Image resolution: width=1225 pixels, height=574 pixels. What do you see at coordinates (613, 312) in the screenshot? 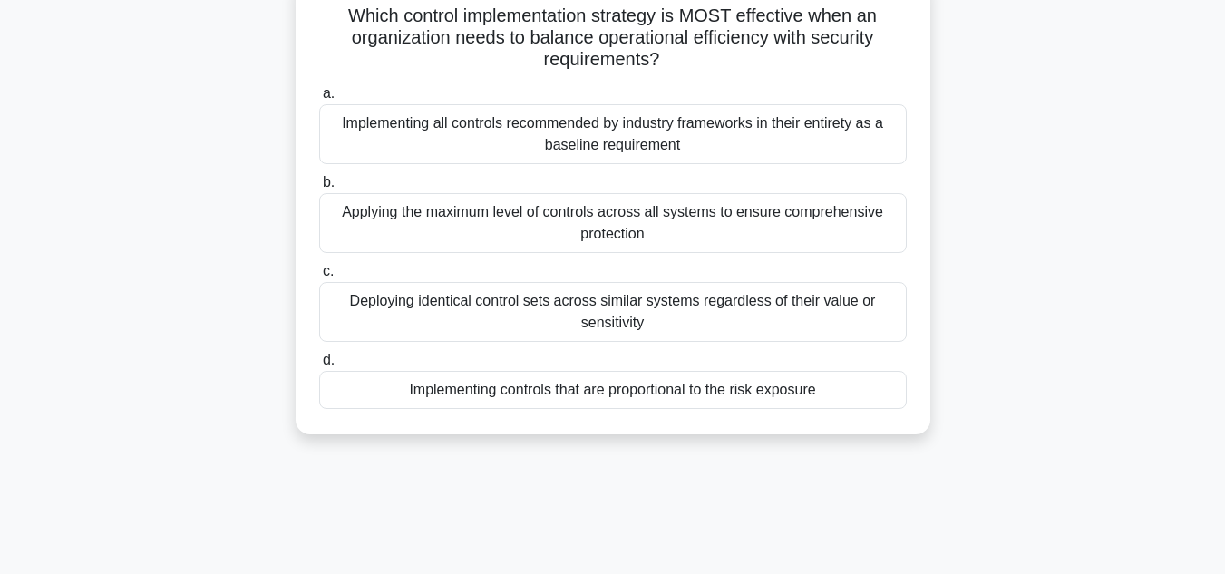
I see `div: Deploying identical control sets across similar systems regardless of their value or sensitivity` at bounding box center [613, 312].